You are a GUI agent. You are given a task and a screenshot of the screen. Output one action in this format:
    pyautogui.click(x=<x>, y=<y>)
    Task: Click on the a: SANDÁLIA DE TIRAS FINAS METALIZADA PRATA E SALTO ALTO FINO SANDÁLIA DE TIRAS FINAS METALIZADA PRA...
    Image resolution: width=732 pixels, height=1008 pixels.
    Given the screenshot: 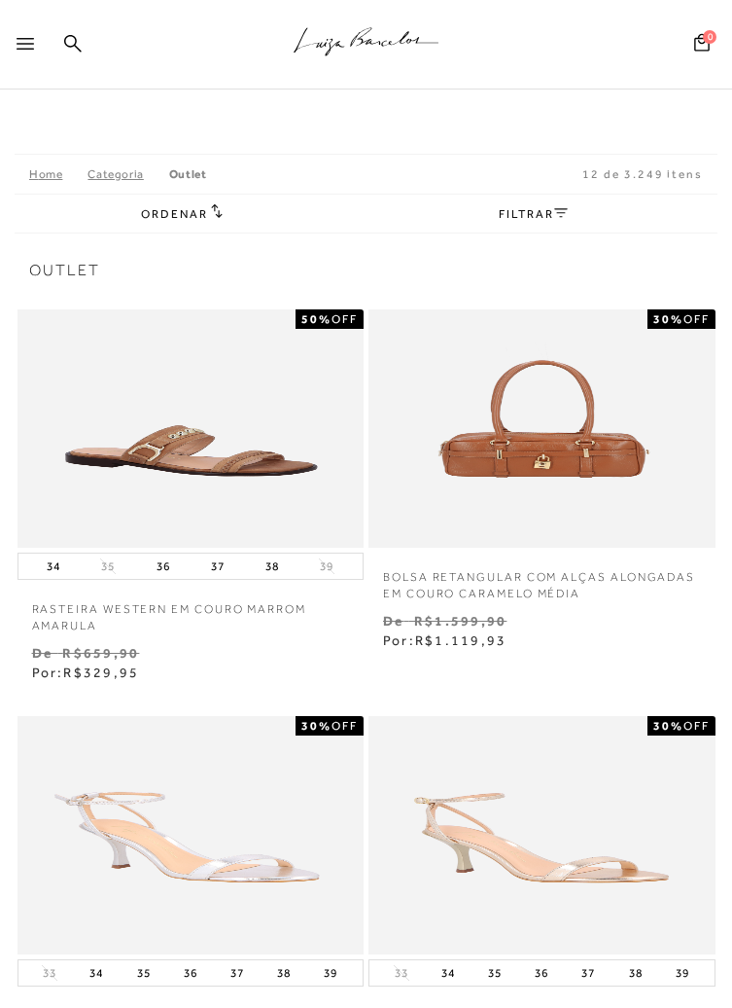 What is the action you would take?
    pyautogui.click(x=191, y=834)
    